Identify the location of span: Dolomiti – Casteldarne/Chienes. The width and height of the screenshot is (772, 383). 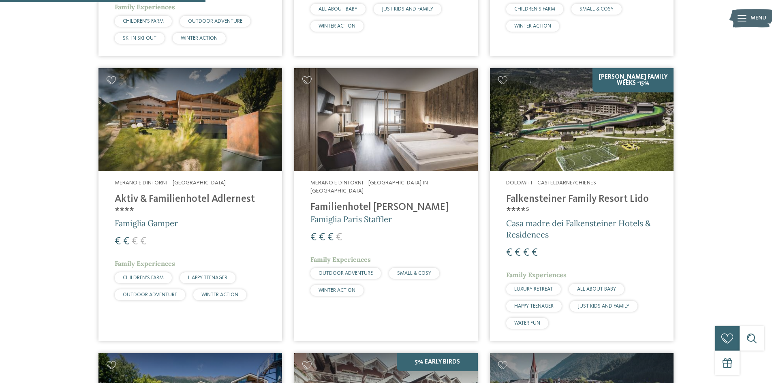
(551, 183).